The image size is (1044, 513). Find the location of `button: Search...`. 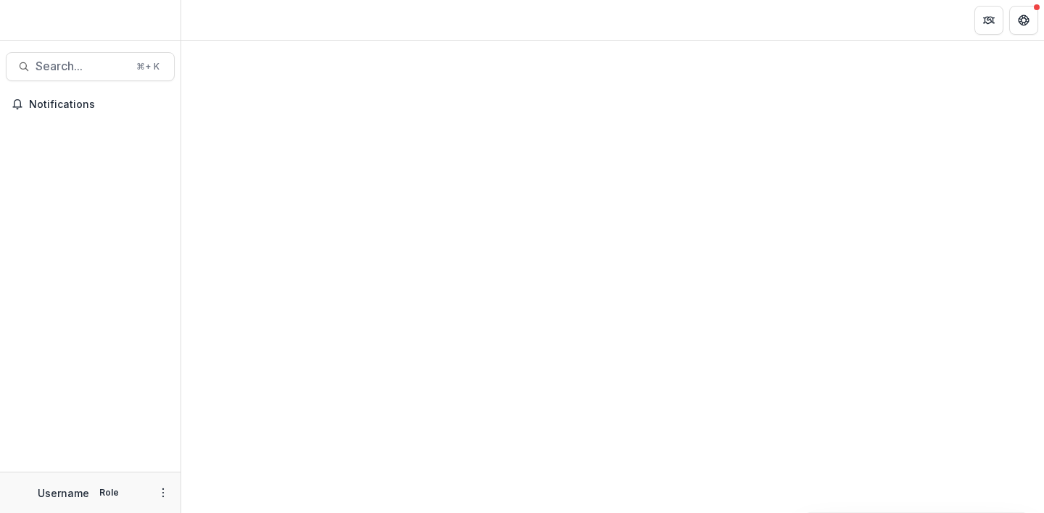

button: Search... is located at coordinates (90, 67).